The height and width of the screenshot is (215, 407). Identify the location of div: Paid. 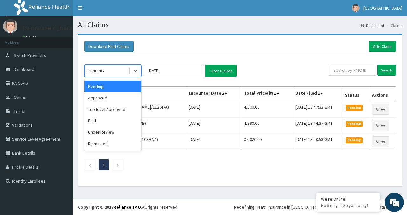
(113, 121).